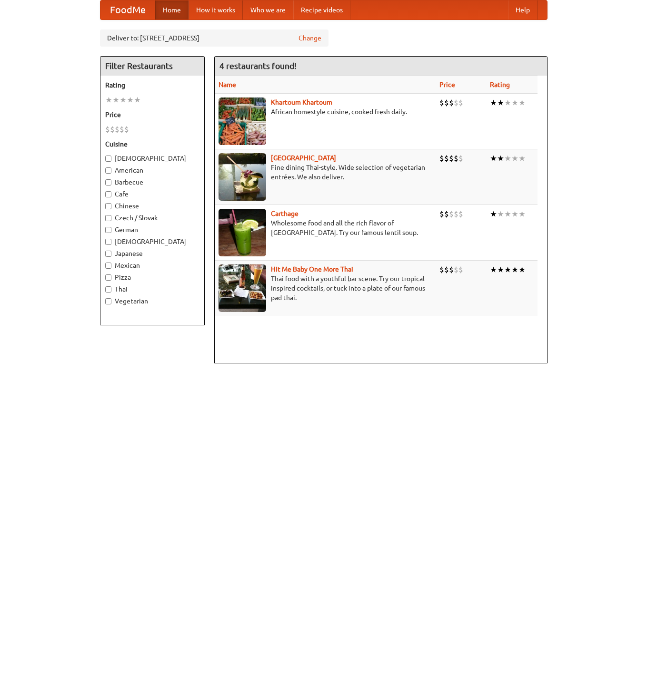 The height and width of the screenshot is (673, 647). What do you see at coordinates (108, 265) in the screenshot?
I see `input: Mexican` at bounding box center [108, 265].